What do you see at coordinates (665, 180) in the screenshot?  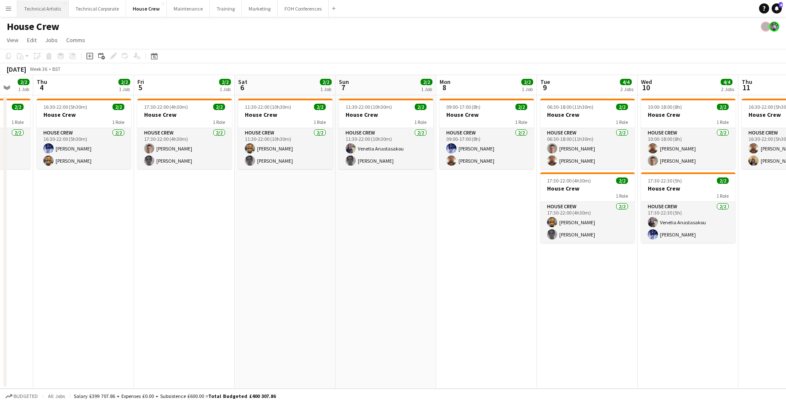 I see `span: 17:30-22:30 (5h)` at bounding box center [665, 180].